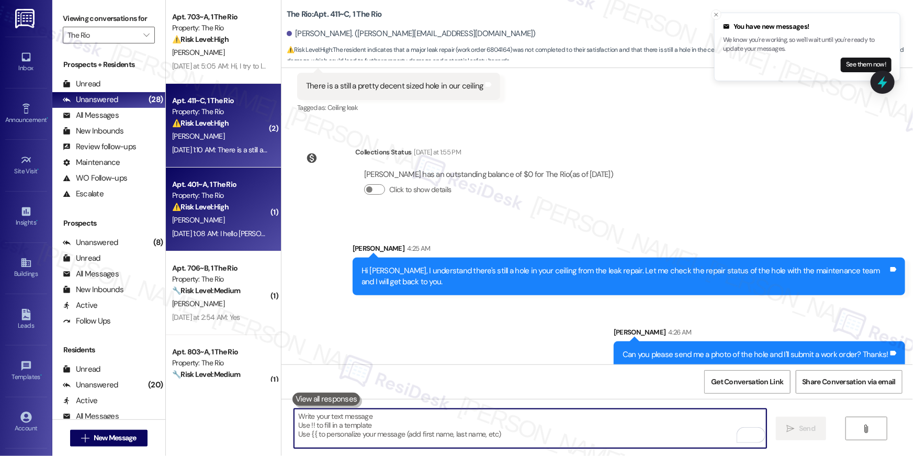  What do you see at coordinates (103, 35) in the screenshot?
I see `input: All communities` at bounding box center [103, 35].